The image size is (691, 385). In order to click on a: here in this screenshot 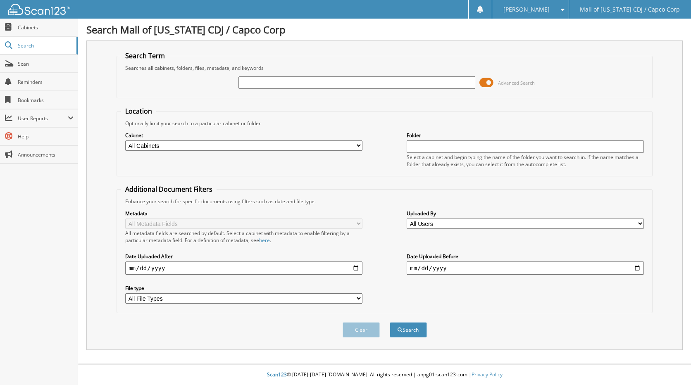, I will do `click(264, 240)`.